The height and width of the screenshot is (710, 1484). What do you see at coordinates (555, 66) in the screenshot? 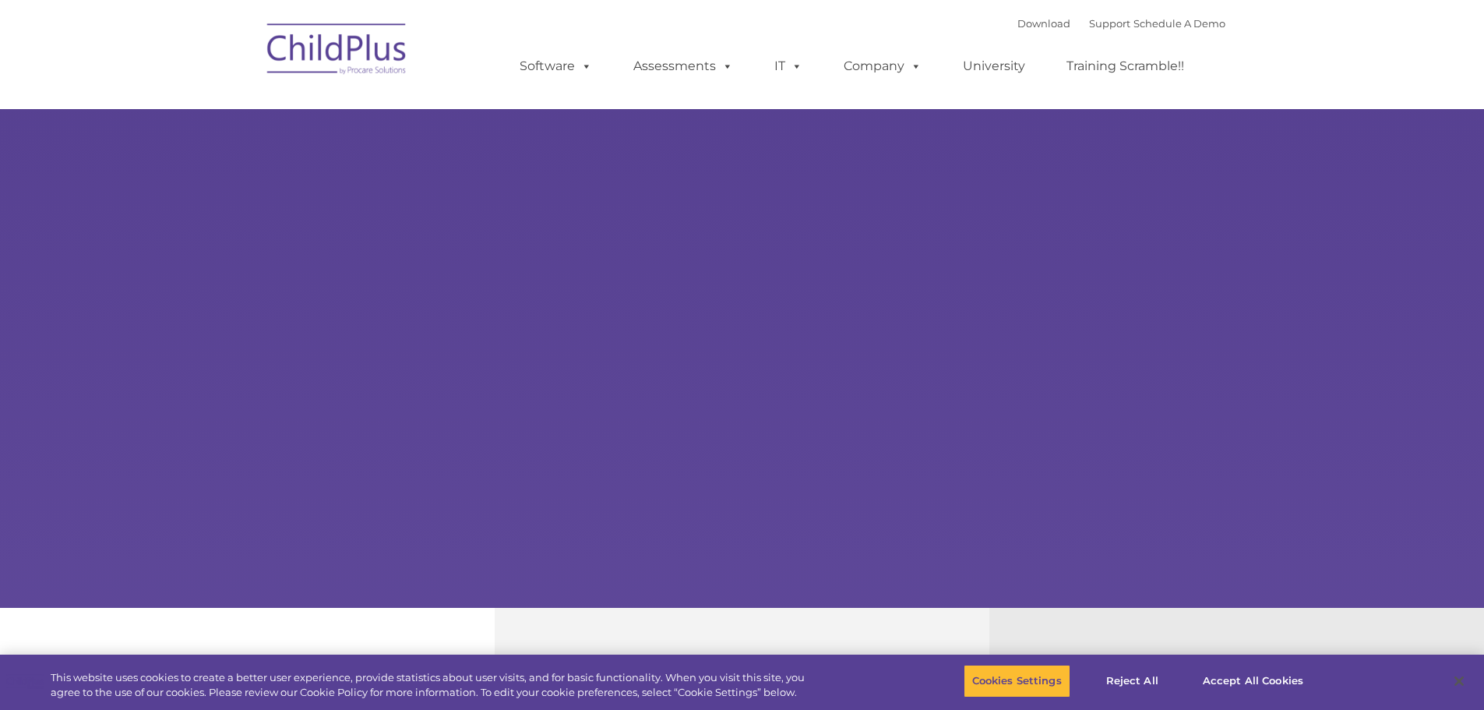
I see `a: Software` at bounding box center [555, 66].